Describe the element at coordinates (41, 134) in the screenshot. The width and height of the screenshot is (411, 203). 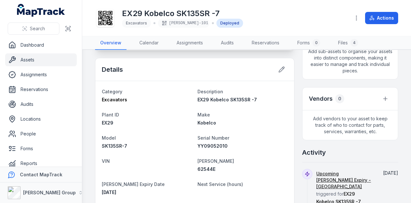
I see `a: People` at that location.